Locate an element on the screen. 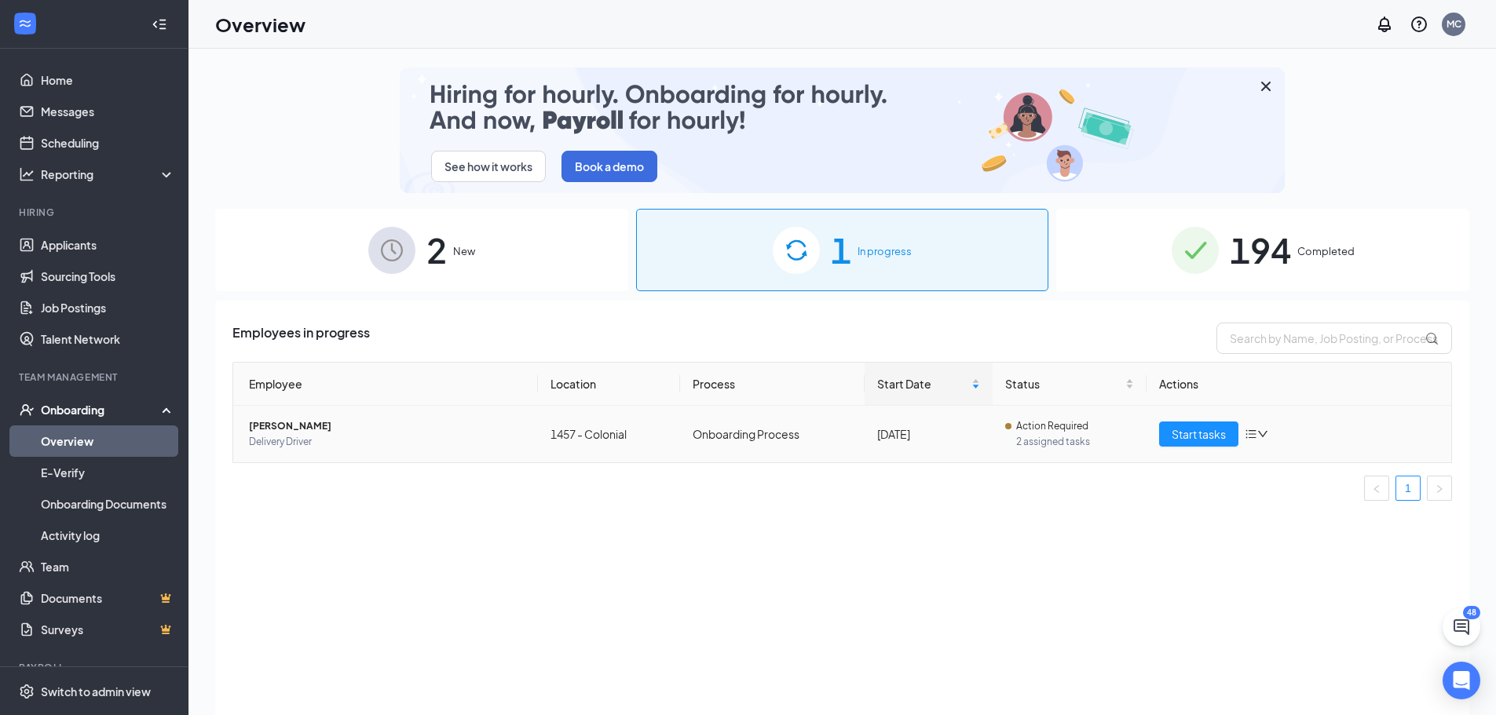 This screenshot has width=1496, height=715. div: Team Management is located at coordinates (95, 377).